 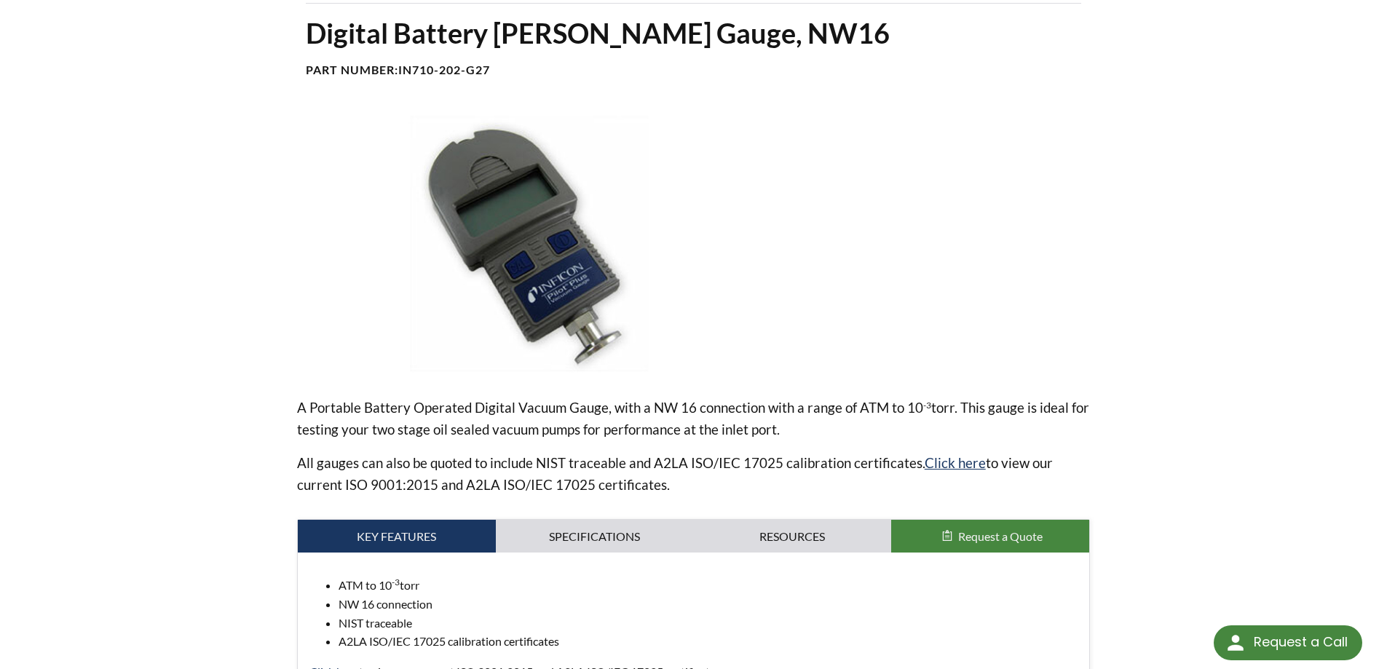 I want to click on p: All gauges can also be quoted to include NIST traceable and A2LA ISO/IEC 17025 calibration certif..., so click(x=694, y=474).